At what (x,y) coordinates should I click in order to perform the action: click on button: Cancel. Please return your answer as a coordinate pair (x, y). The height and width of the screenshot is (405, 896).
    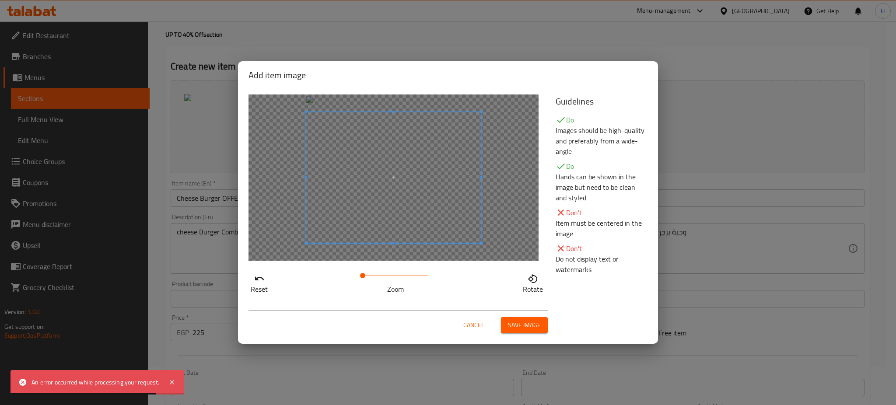
    Looking at the image, I should click on (474, 325).